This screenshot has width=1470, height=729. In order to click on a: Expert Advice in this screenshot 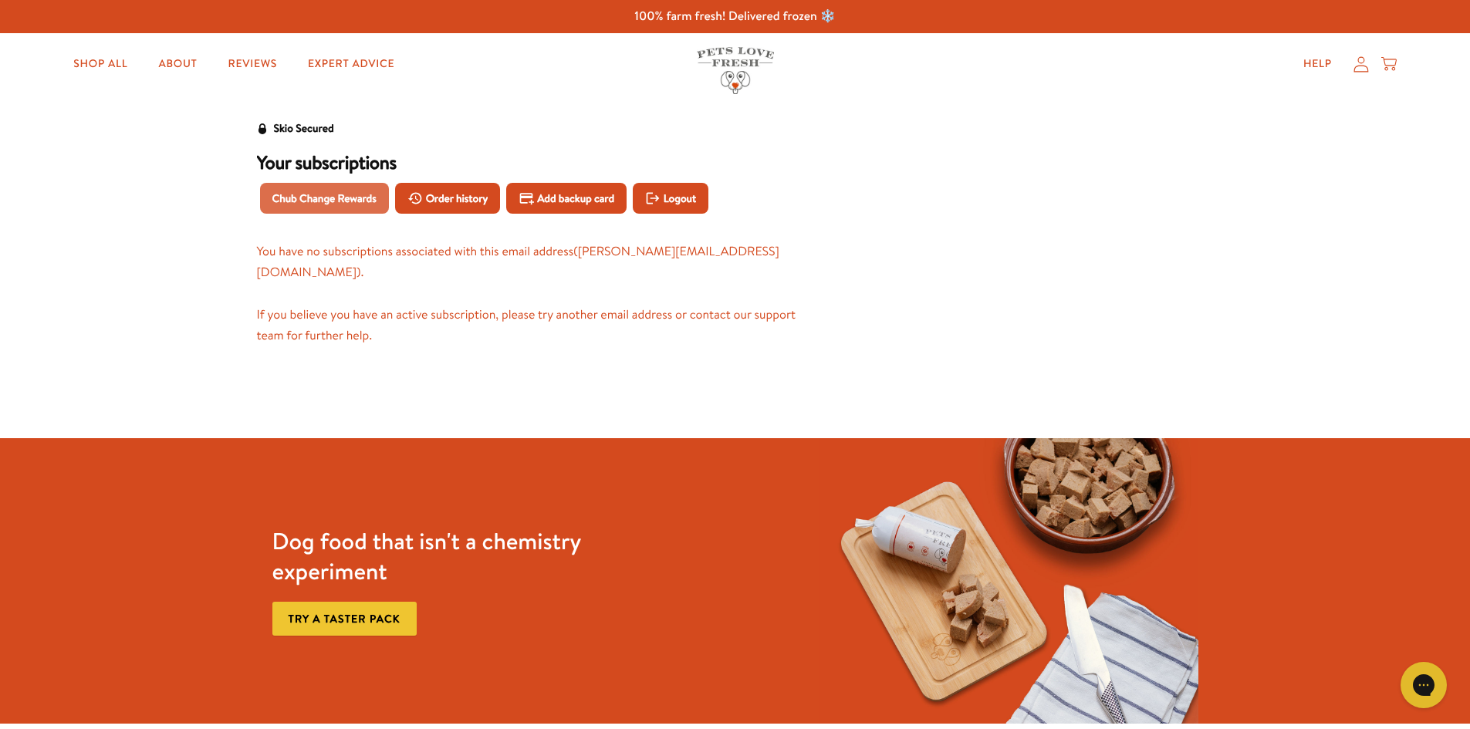, I will do `click(351, 64)`.